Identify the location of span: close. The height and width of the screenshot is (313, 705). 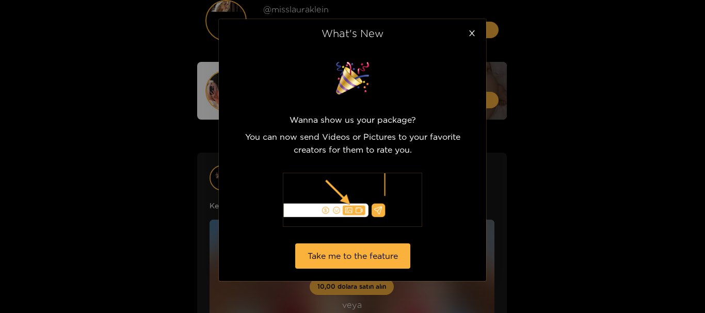
(472, 33).